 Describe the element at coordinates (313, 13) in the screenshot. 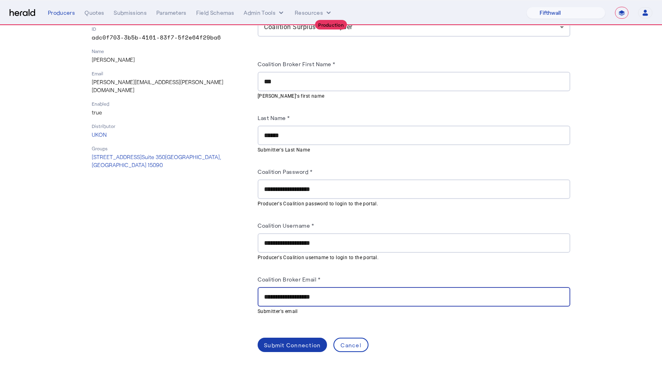

I see `button: Resources dropdown menu` at that location.